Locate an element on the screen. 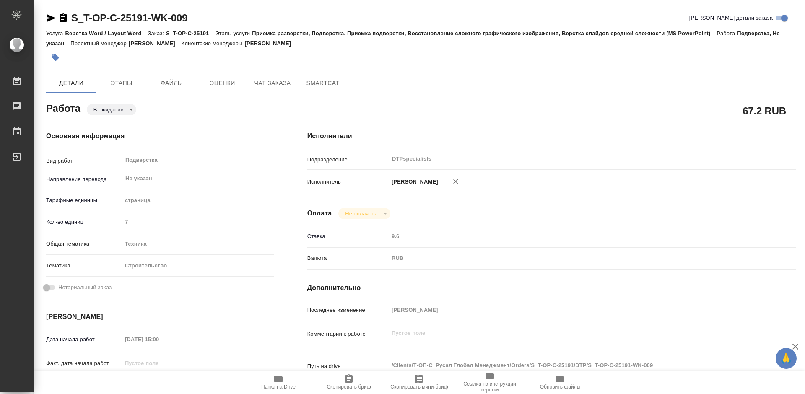 The width and height of the screenshot is (805, 394). span: Скопировать мини-бриф is located at coordinates (419, 387).